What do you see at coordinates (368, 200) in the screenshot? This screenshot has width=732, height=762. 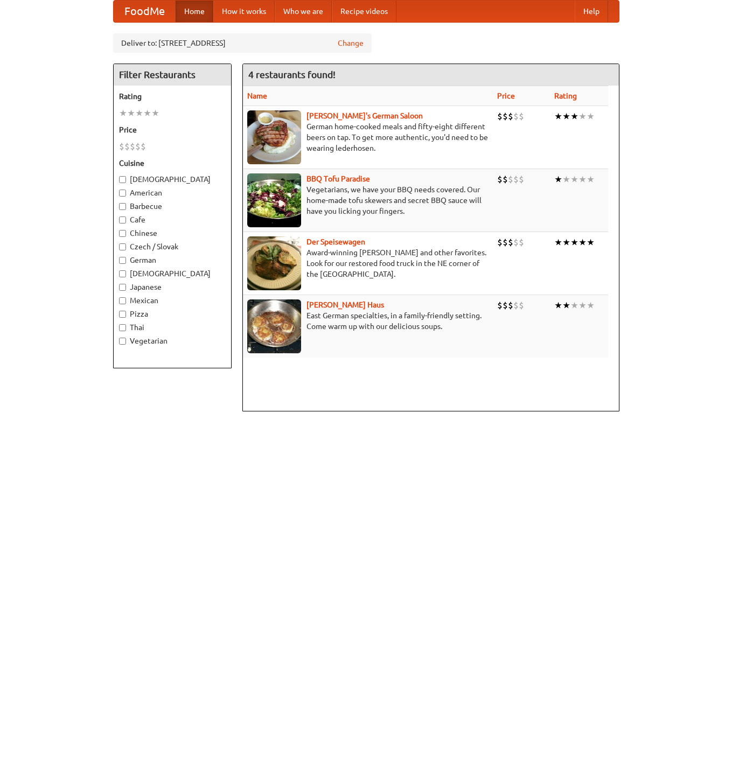 I see `p: Vegetarians, we have your BBQ needs covered. Our home-made tofu skewers and secret BBQ sauce will...` at bounding box center [368, 200].